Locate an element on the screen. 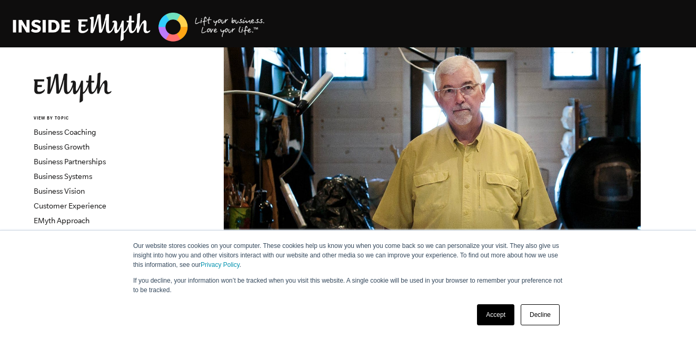 The image size is (696, 339). a: EMyth Approach is located at coordinates (62, 221).